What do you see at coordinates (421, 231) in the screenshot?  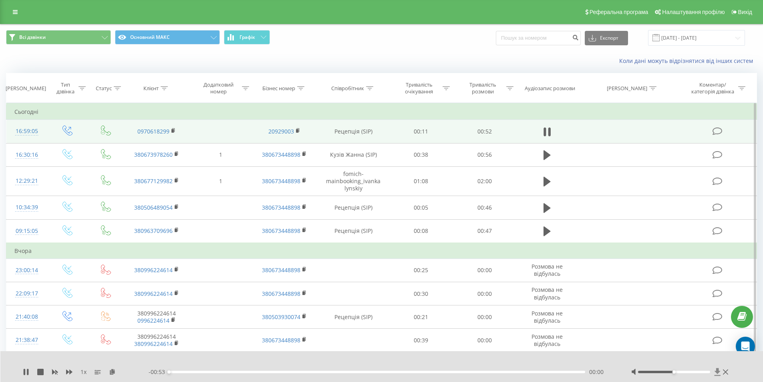 I see `td: 00:08` at bounding box center [421, 231].